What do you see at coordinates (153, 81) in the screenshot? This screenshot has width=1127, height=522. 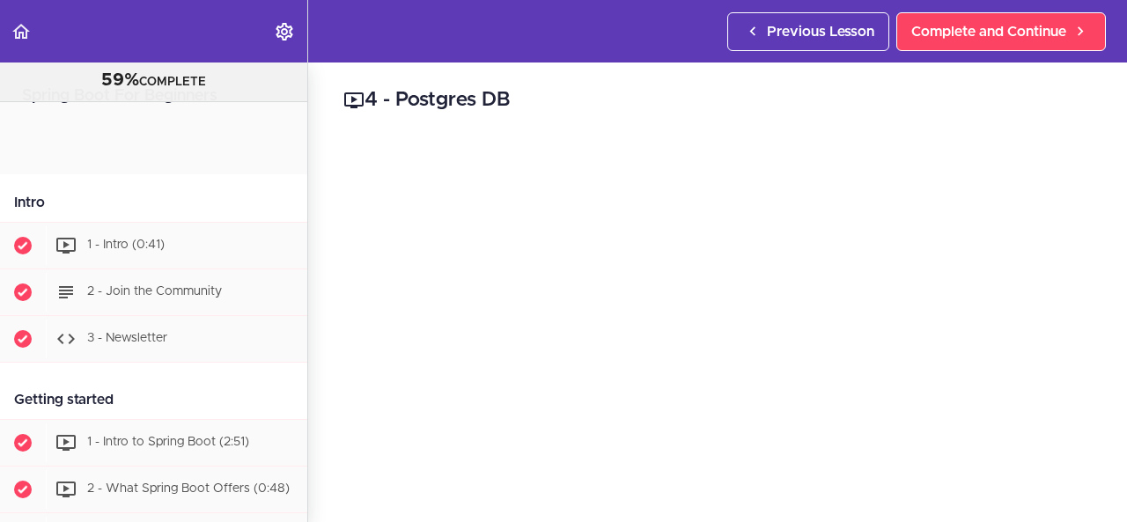 I see `div: COMPLETE` at bounding box center [153, 81].